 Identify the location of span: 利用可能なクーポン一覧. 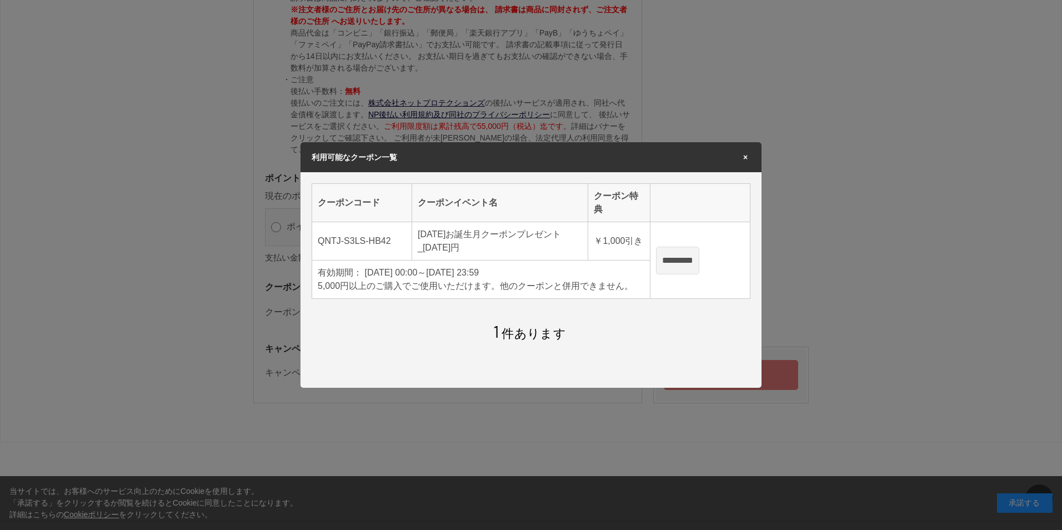
(354, 157).